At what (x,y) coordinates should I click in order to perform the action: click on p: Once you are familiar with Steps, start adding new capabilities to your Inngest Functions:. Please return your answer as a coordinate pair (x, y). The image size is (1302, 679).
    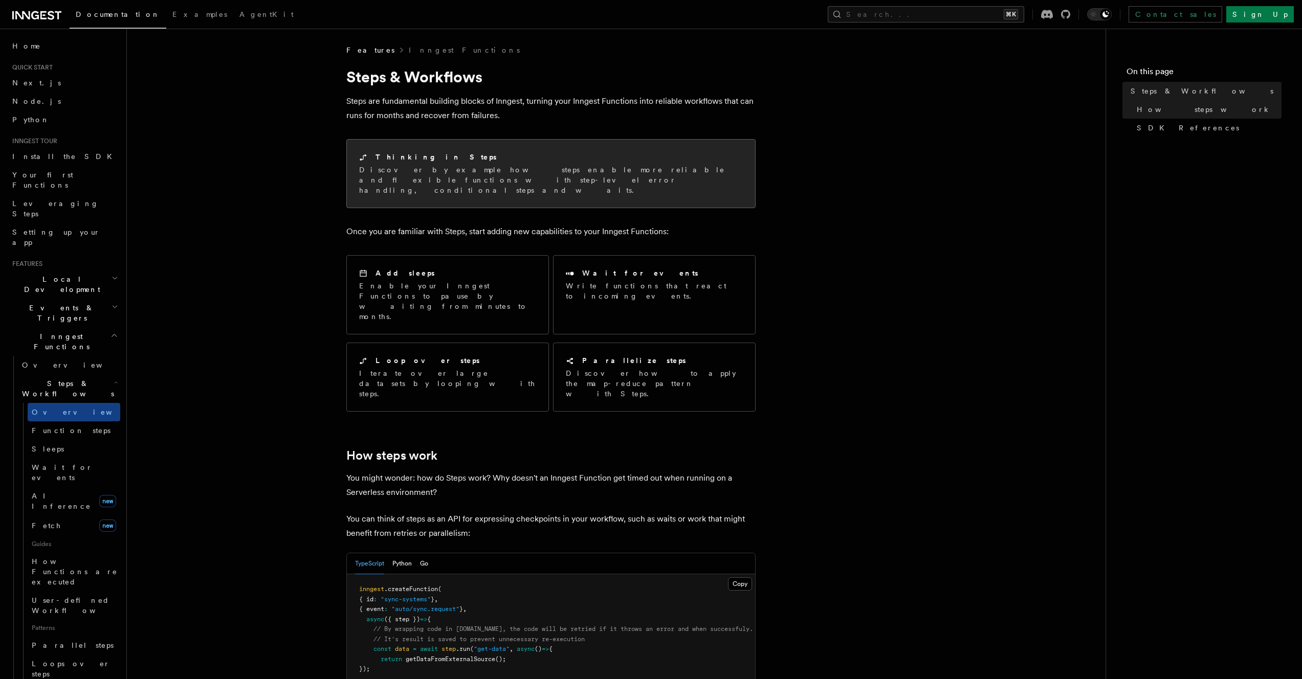
    Looking at the image, I should click on (551, 232).